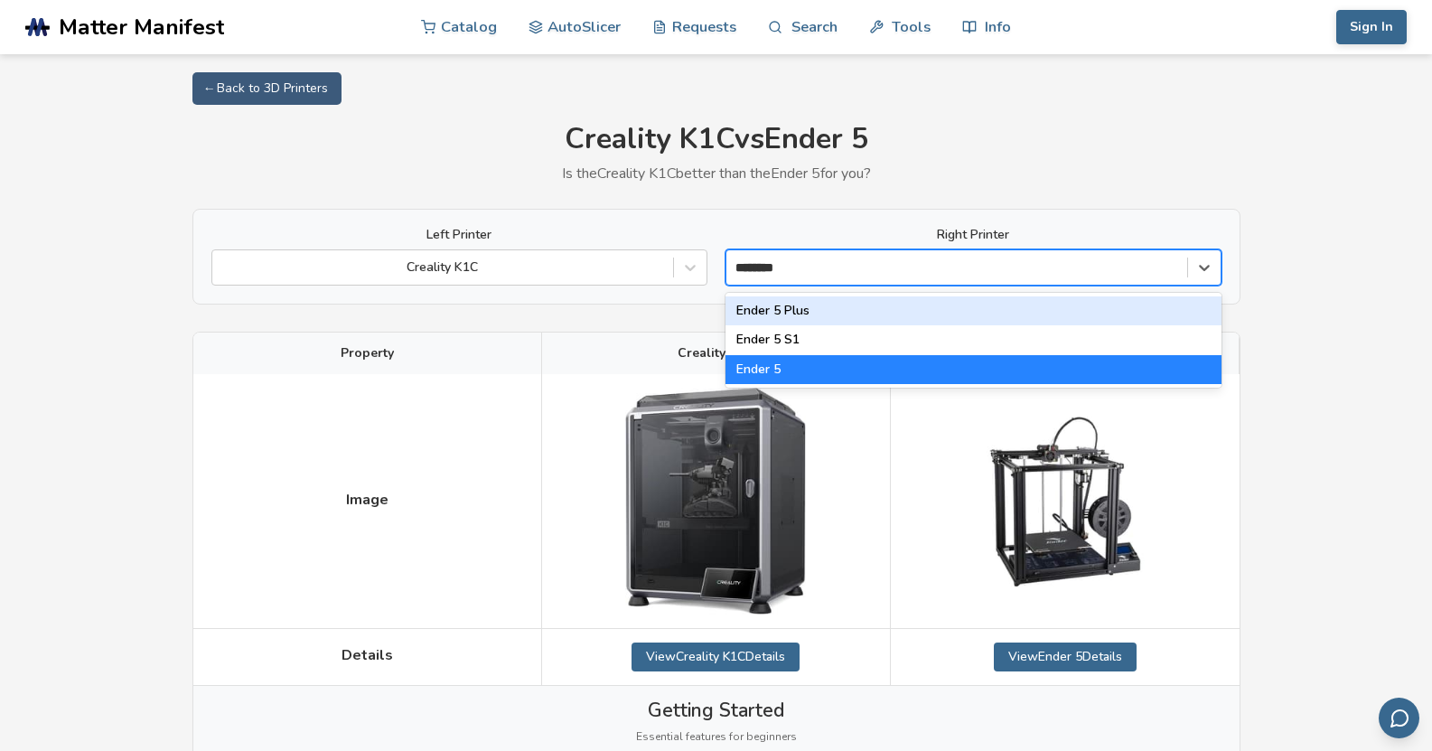 Image resolution: width=1432 pixels, height=751 pixels. What do you see at coordinates (267, 89) in the screenshot?
I see `a: ← Back to 3D Printers` at bounding box center [267, 89].